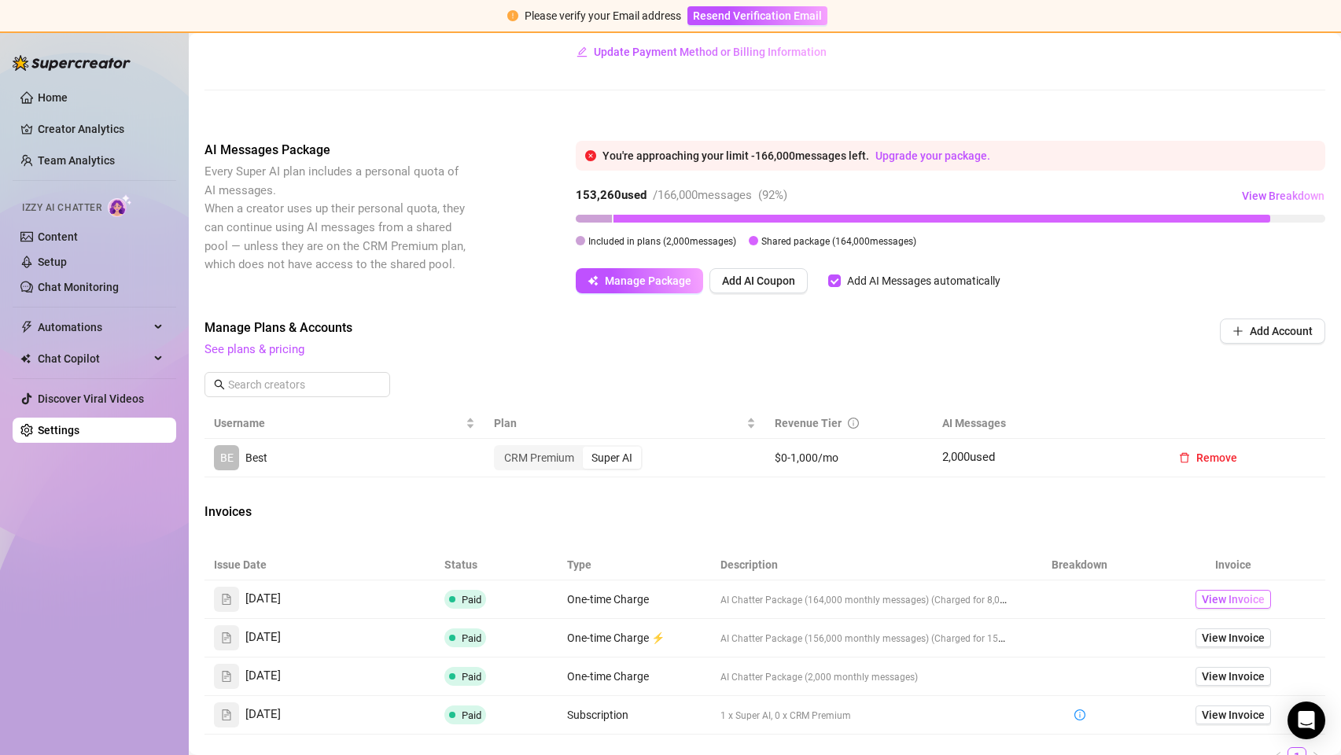 Image resolution: width=1341 pixels, height=755 pixels. What do you see at coordinates (703, 195) in the screenshot?
I see `span: / 166,000 messages` at bounding box center [703, 195].